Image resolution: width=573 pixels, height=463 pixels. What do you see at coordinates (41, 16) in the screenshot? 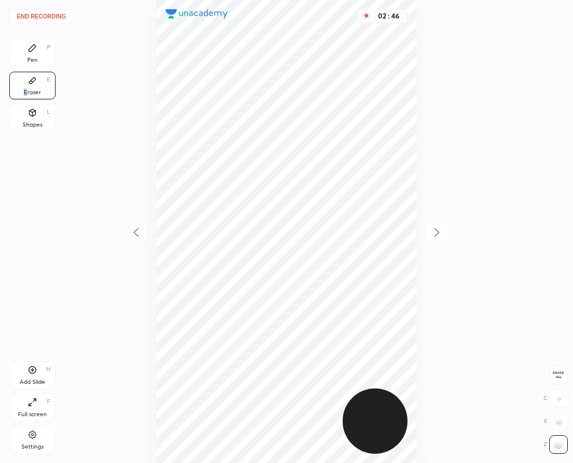
I see `button: End recording` at bounding box center [41, 16].